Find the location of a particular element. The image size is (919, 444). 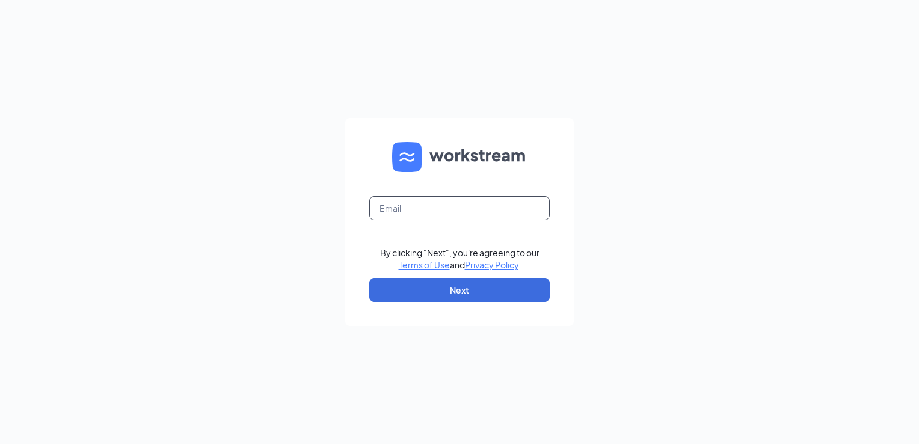

a: Privacy Policy is located at coordinates (491, 265).